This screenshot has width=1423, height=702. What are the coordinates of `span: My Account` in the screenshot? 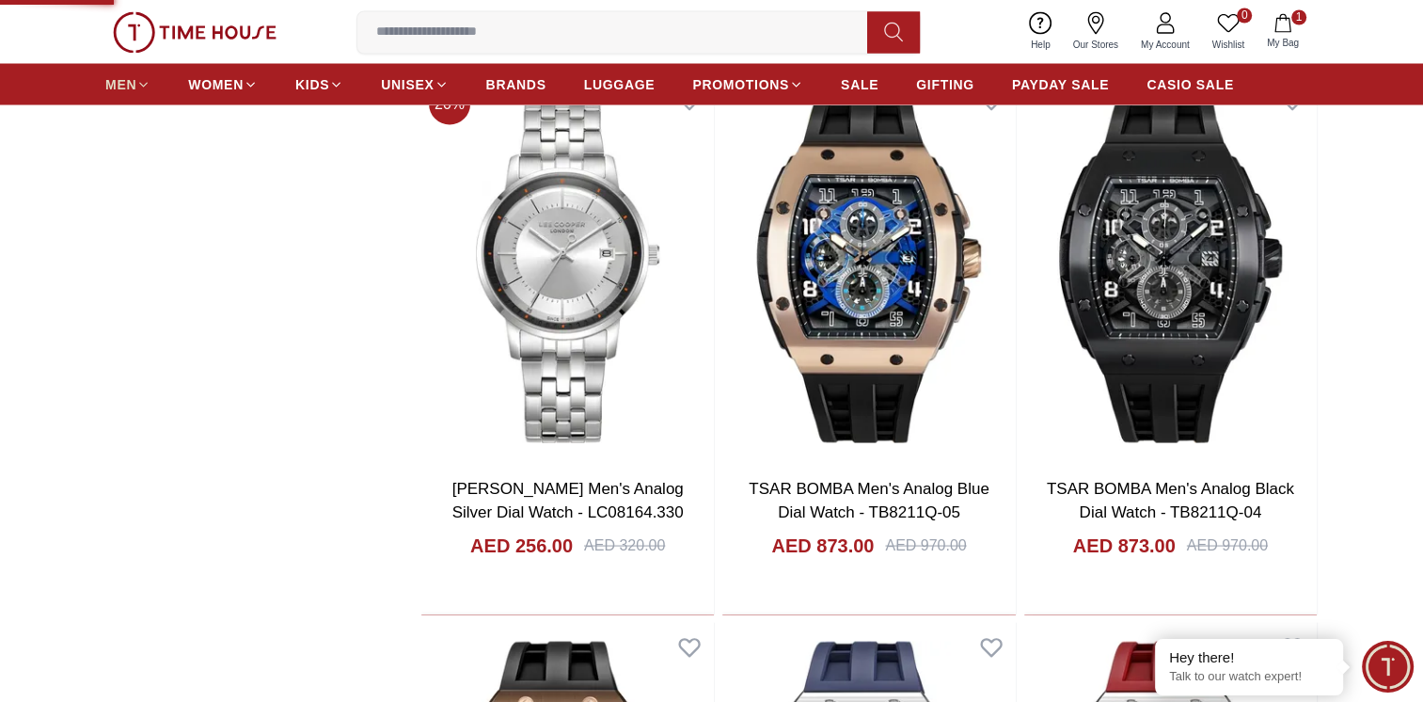 It's located at (1165, 44).